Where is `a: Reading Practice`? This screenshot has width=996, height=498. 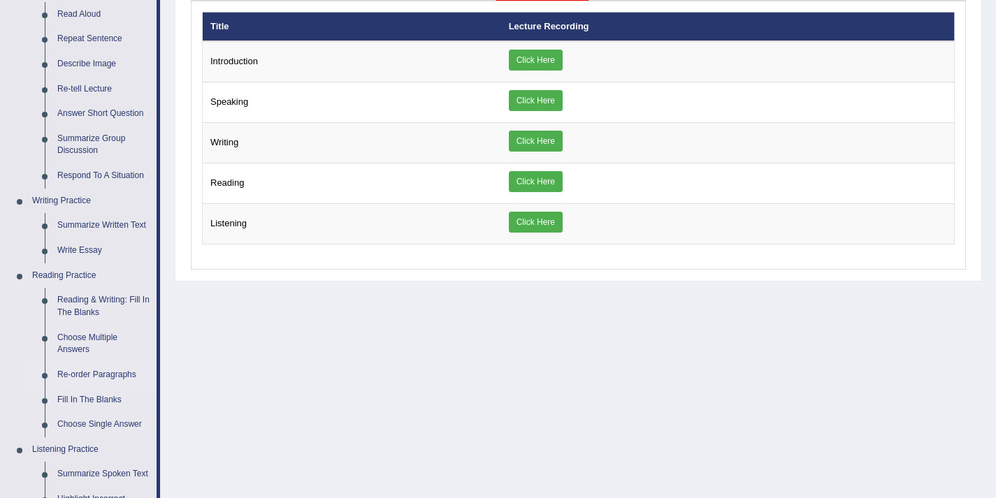 a: Reading Practice is located at coordinates (91, 276).